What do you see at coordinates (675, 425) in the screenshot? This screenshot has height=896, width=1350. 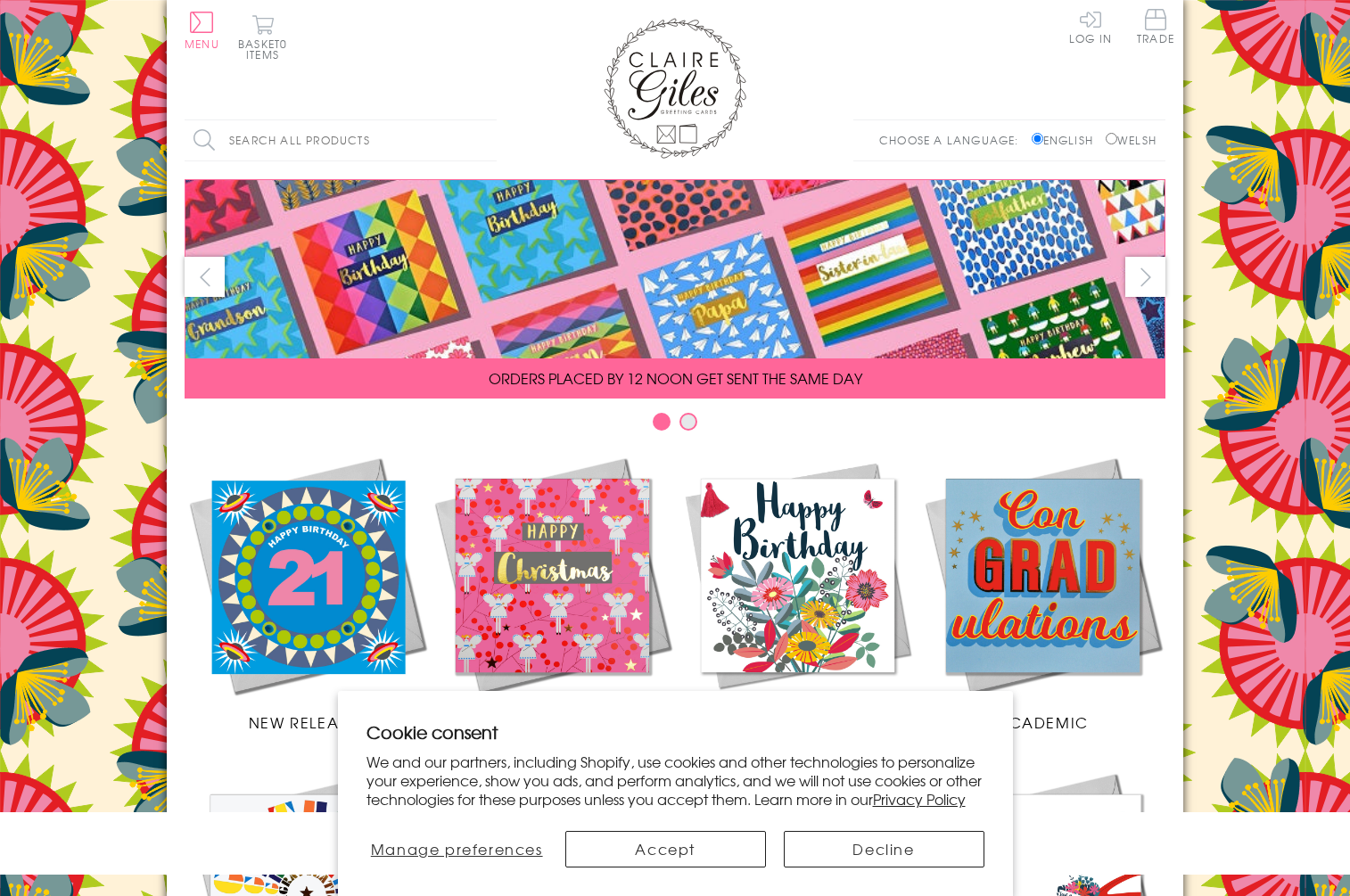 I see `div: Carousel Pagination` at bounding box center [675, 425].